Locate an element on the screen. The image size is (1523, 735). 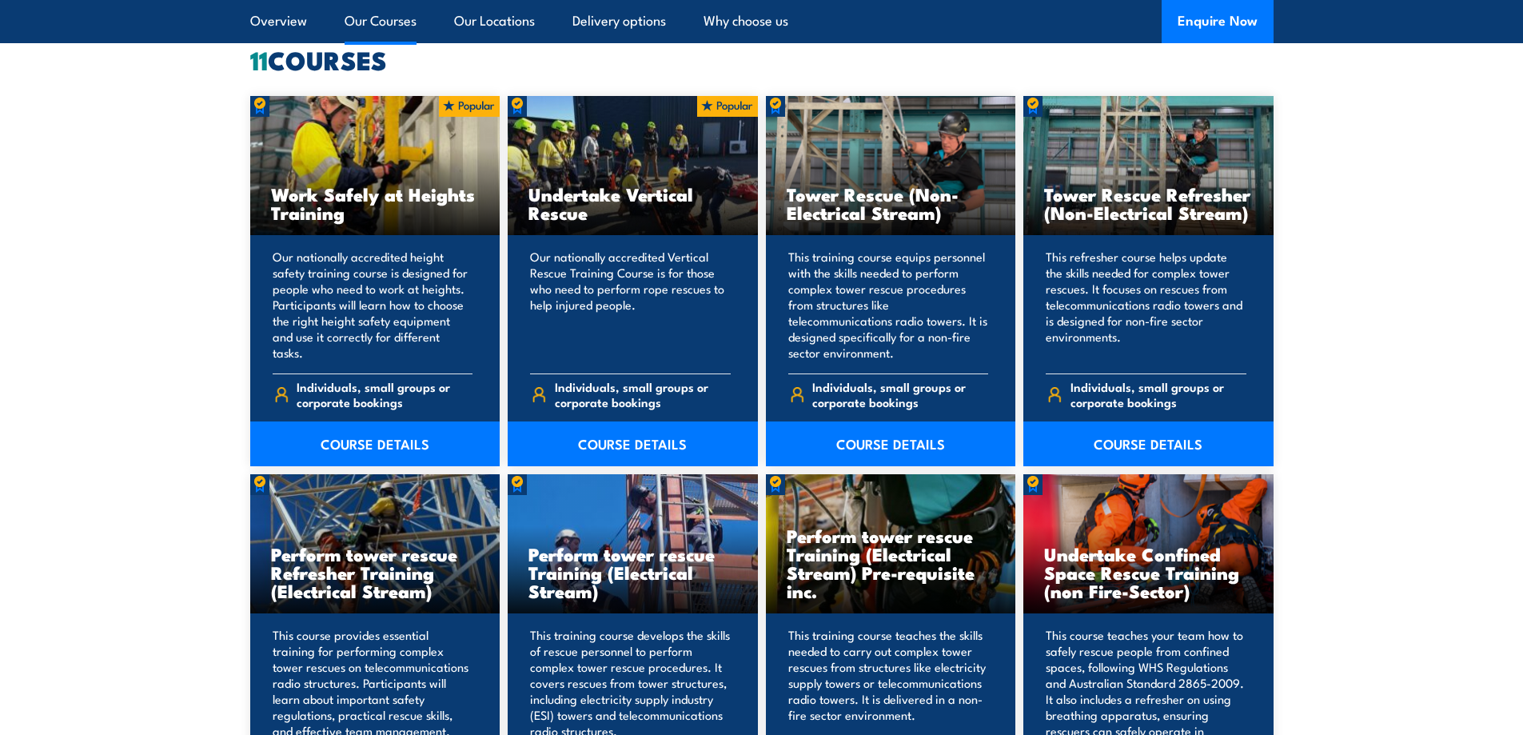
h3: Tower Rescue (Non-Electrical Stream) is located at coordinates (891, 203).